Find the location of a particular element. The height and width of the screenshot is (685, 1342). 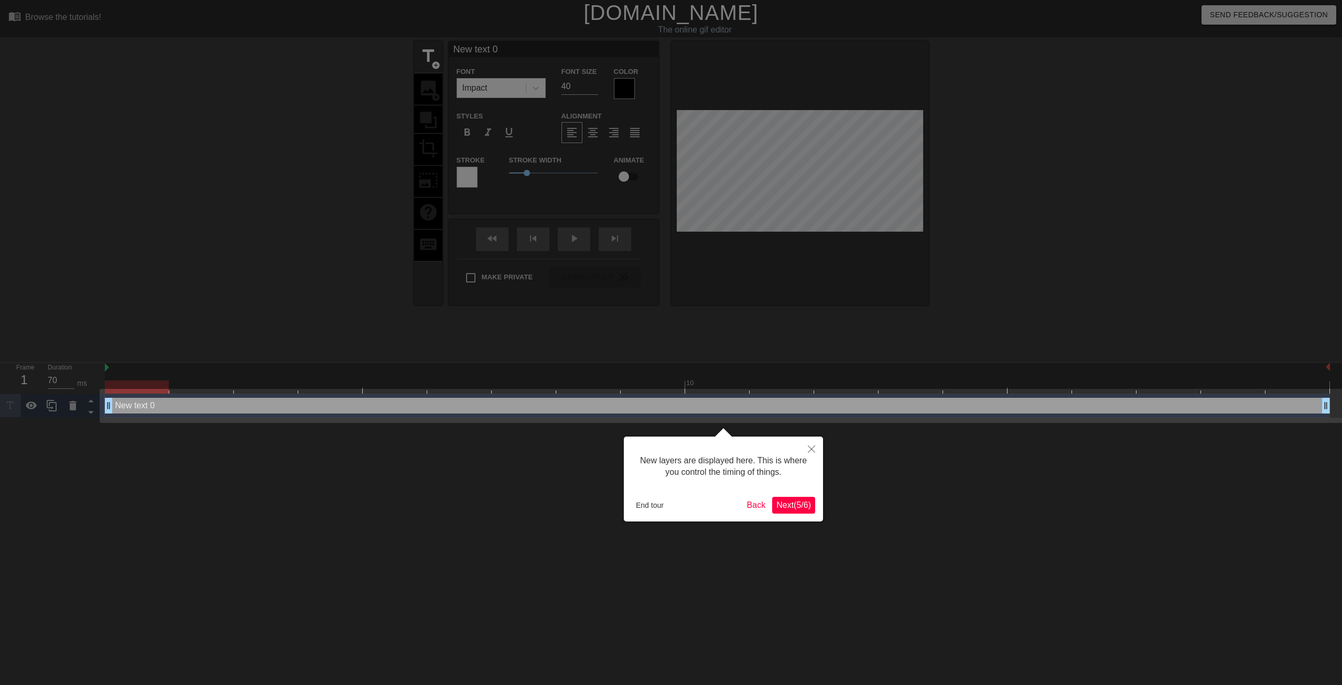

span: Next ( 5 / 6 ) is located at coordinates (794, 505).